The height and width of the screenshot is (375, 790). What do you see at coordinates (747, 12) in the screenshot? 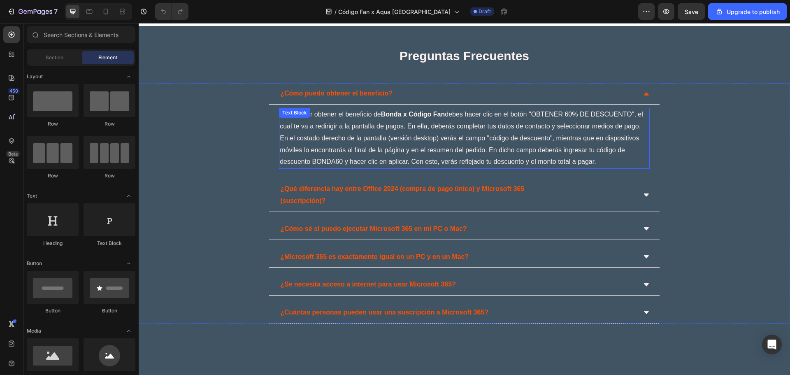
I see `div: Upgrade to publish` at bounding box center [747, 12].